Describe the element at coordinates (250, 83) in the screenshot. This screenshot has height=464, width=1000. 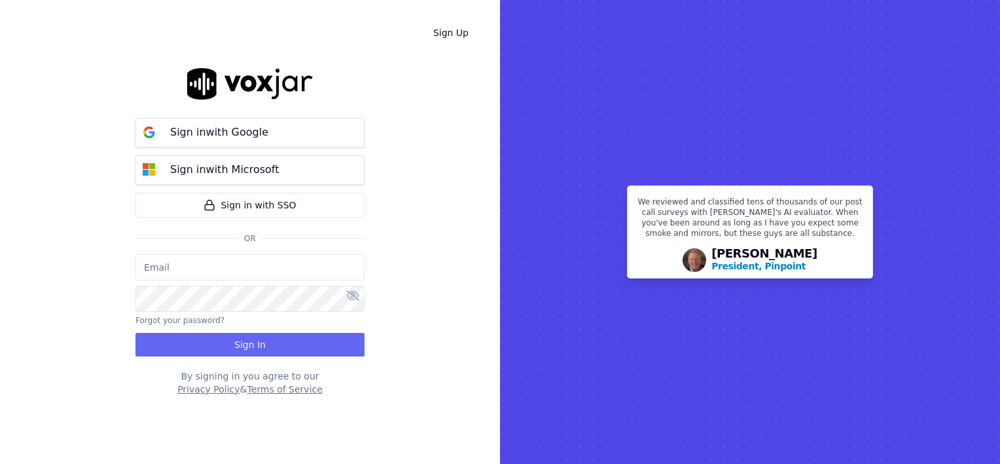
I see `img: logo` at that location.